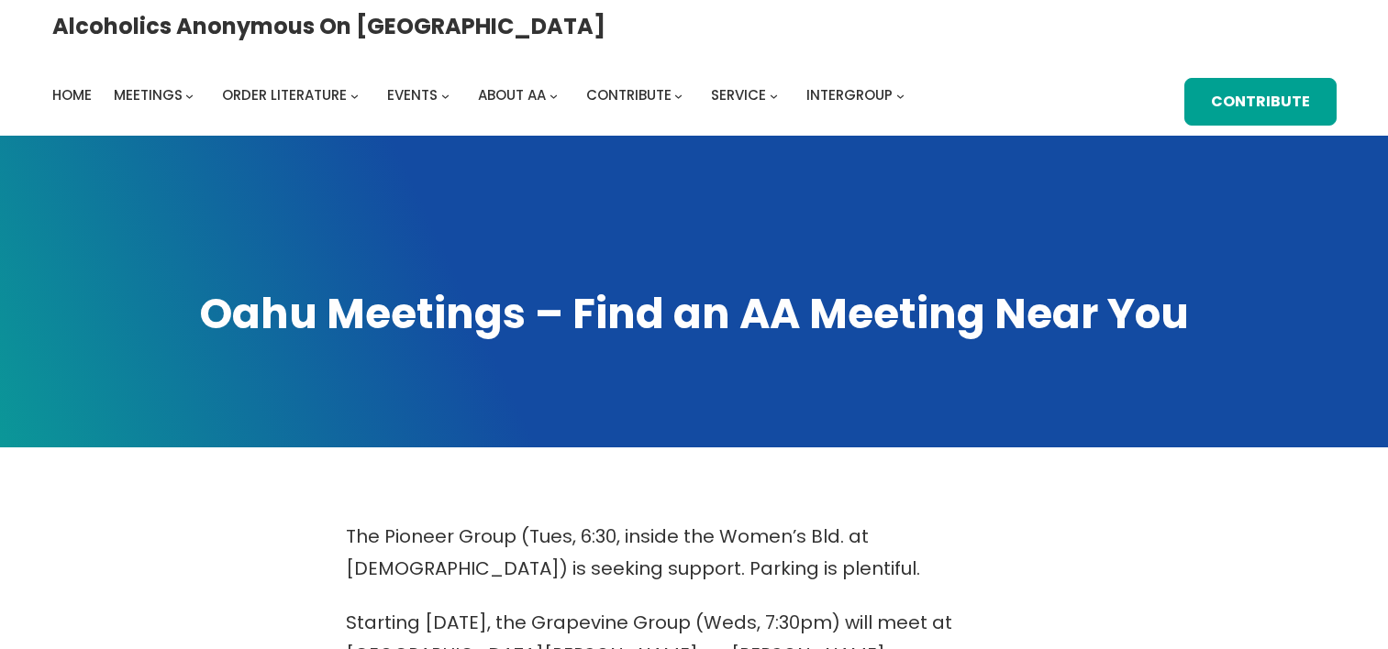  What do you see at coordinates (148, 95) in the screenshot?
I see `a: Meetings` at bounding box center [148, 95].